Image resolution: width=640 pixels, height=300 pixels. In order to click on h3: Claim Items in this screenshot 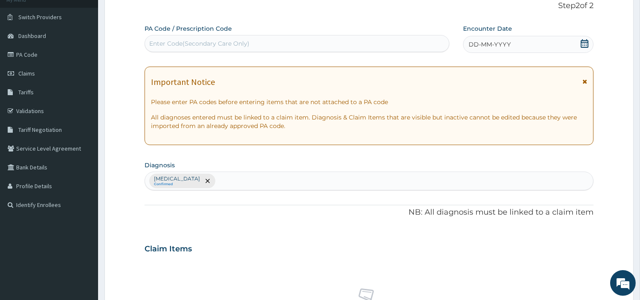, I will do `click(168, 249)`.